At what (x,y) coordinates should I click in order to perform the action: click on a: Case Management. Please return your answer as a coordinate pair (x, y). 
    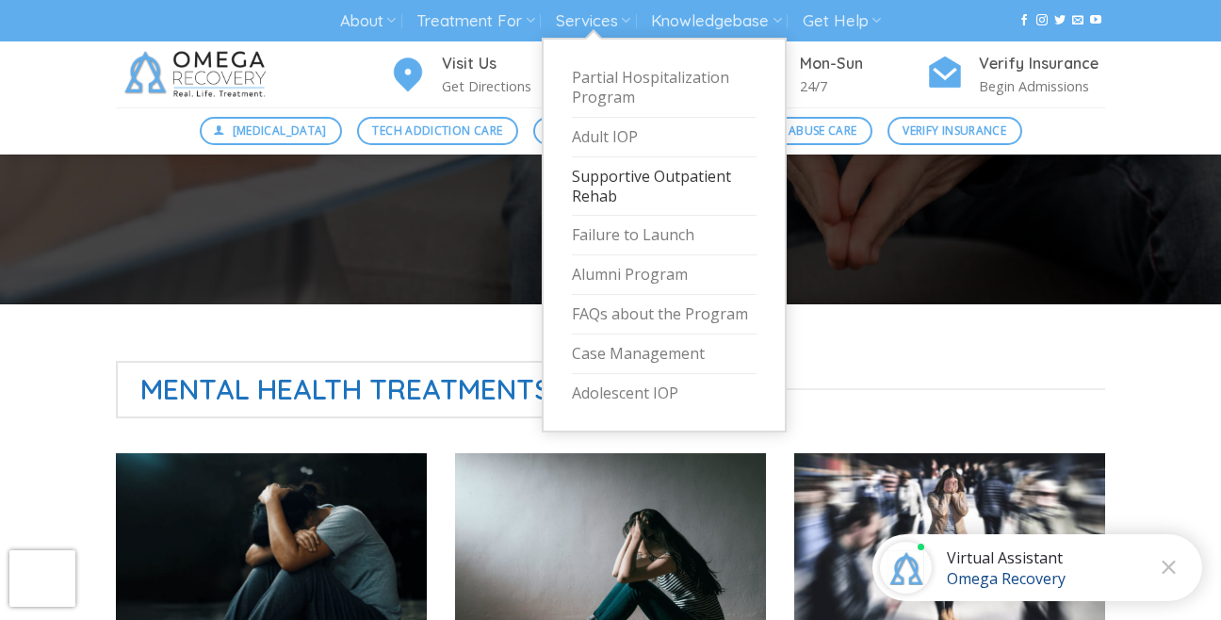
    Looking at the image, I should click on (664, 354).